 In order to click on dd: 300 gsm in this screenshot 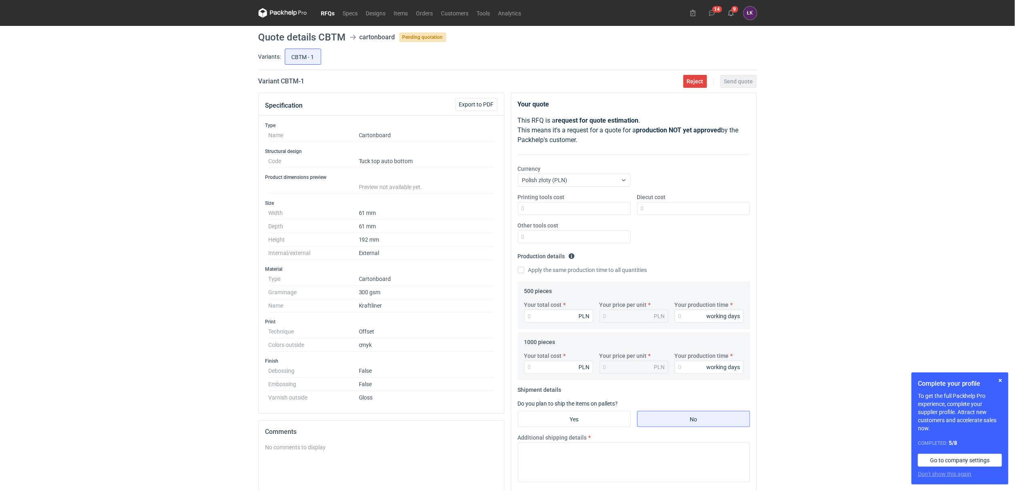, I will do `click(426, 292)`.